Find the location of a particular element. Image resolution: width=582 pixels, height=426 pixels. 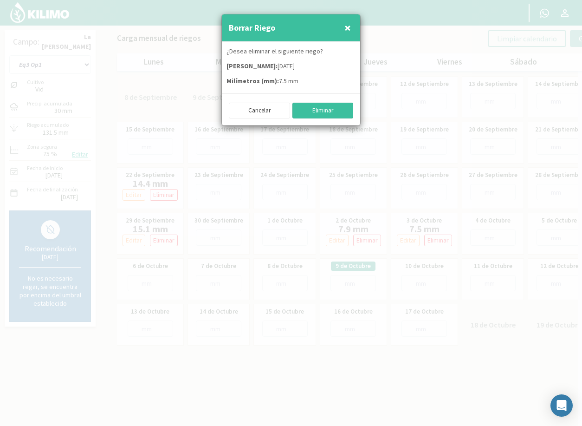

p: 7.5 mm is located at coordinates (291, 81).